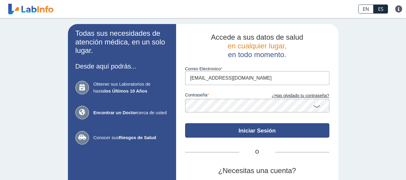 This screenshot has height=180, width=406. I want to click on span: cerca de usted, so click(131, 113).